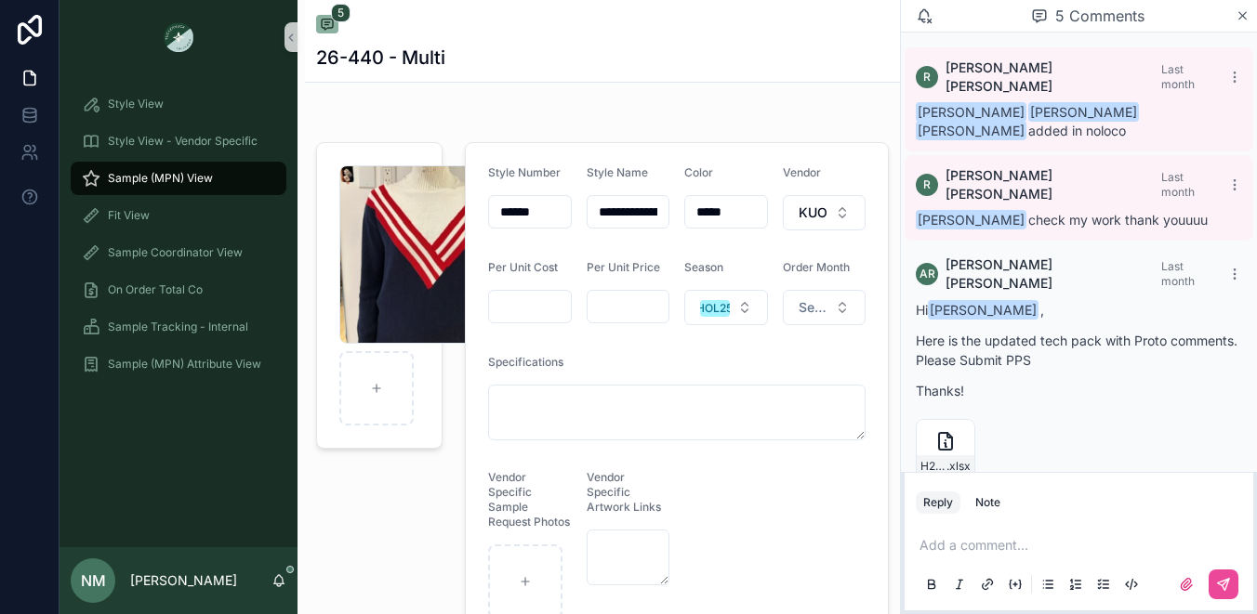  What do you see at coordinates (178, 327) in the screenshot?
I see `span: Sample Tracking - Internal` at bounding box center [178, 327].